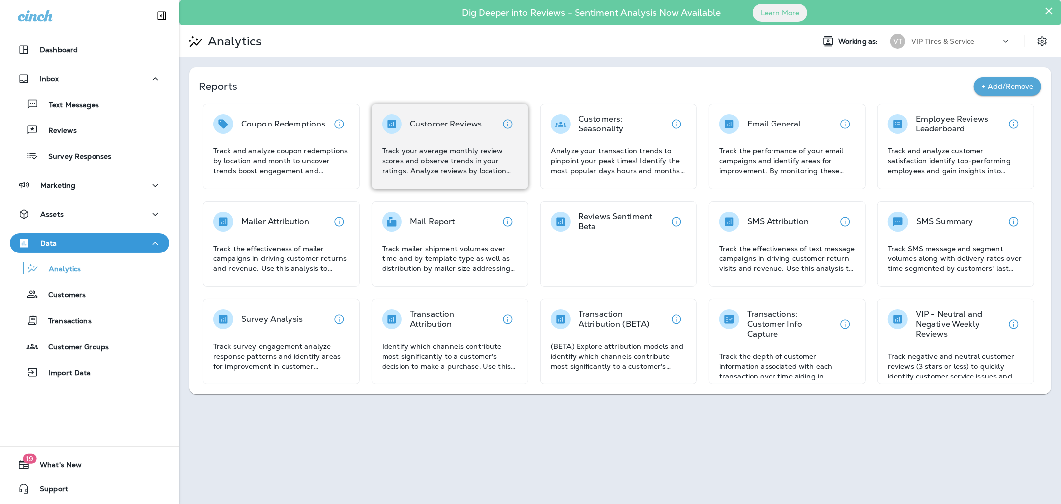 This screenshot has height=504, width=1061. Describe the element at coordinates (90, 243) in the screenshot. I see `button: Data` at that location.